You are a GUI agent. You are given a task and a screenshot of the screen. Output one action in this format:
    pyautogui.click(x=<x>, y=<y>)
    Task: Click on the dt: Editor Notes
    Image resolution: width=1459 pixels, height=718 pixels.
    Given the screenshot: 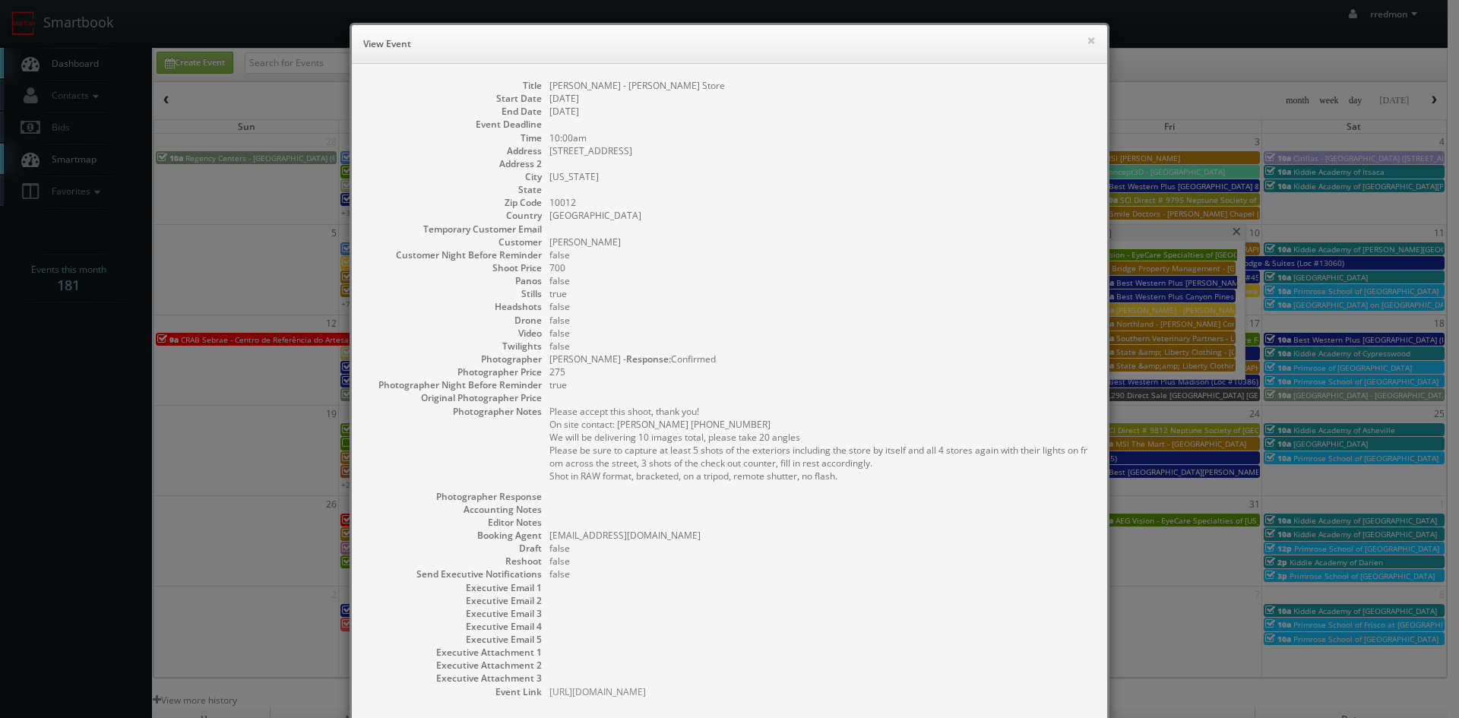 What is the action you would take?
    pyautogui.click(x=454, y=522)
    